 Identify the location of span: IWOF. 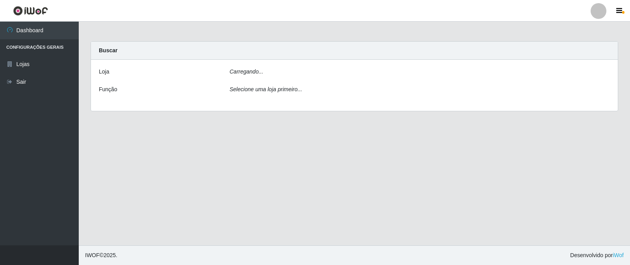
(92, 256).